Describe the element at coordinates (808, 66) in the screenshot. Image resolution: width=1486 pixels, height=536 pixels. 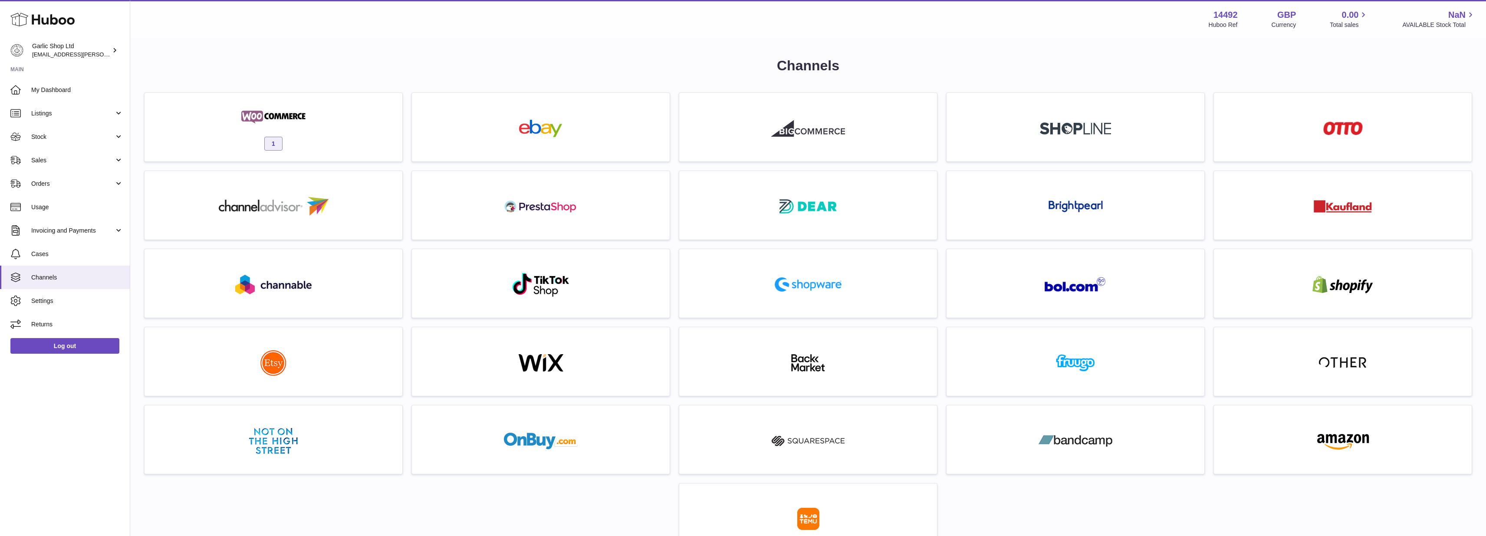
I see `h1: Channels` at that location.